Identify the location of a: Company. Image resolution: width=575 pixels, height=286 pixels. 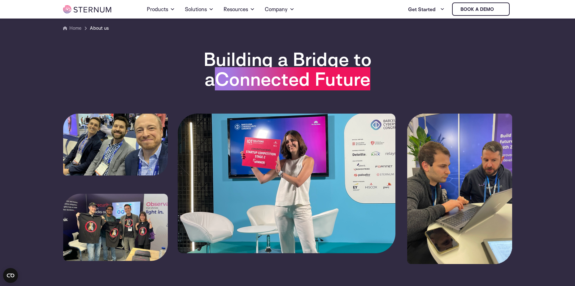
(280, 9).